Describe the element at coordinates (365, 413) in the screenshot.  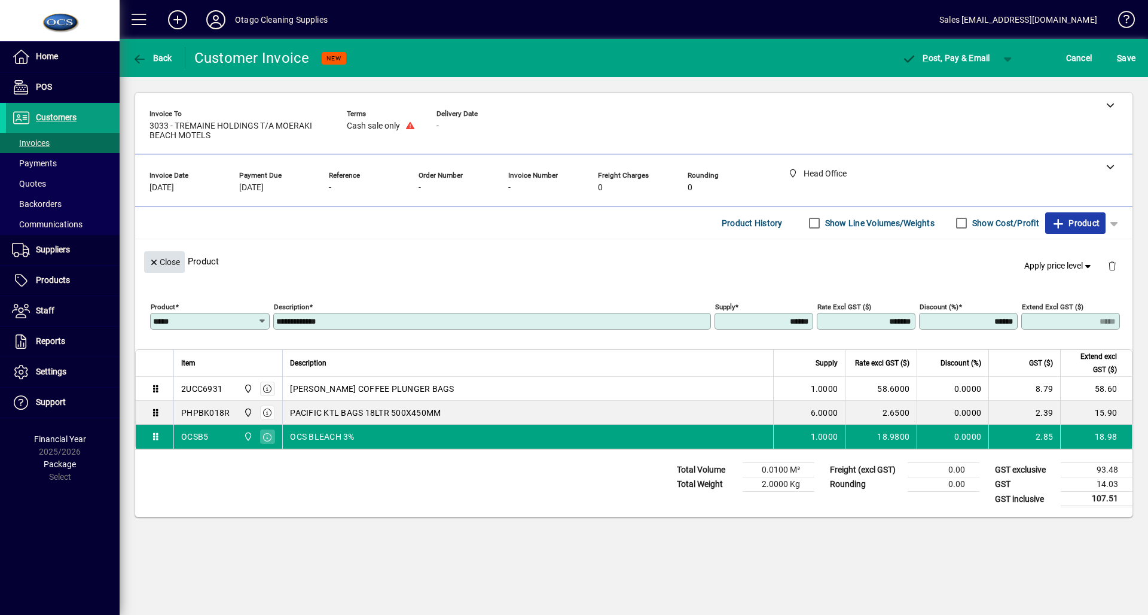
I see `span: PACIFIC KTL BAGS 18LTR 500X450MM` at that location.